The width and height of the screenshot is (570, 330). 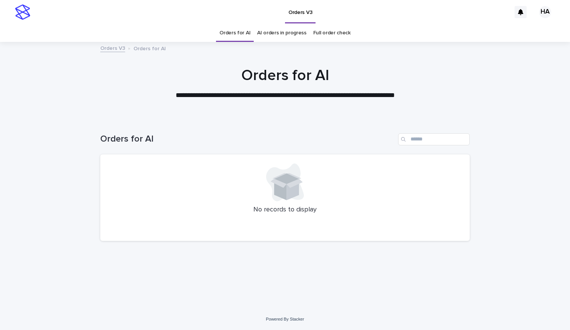 I want to click on div: HA, so click(x=545, y=12).